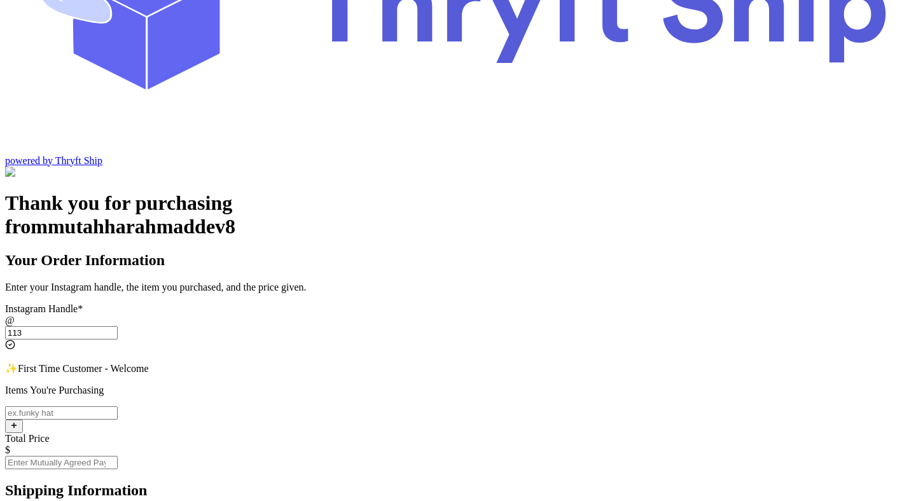  I want to click on h1: Thank you for purchasing from, so click(458, 215).